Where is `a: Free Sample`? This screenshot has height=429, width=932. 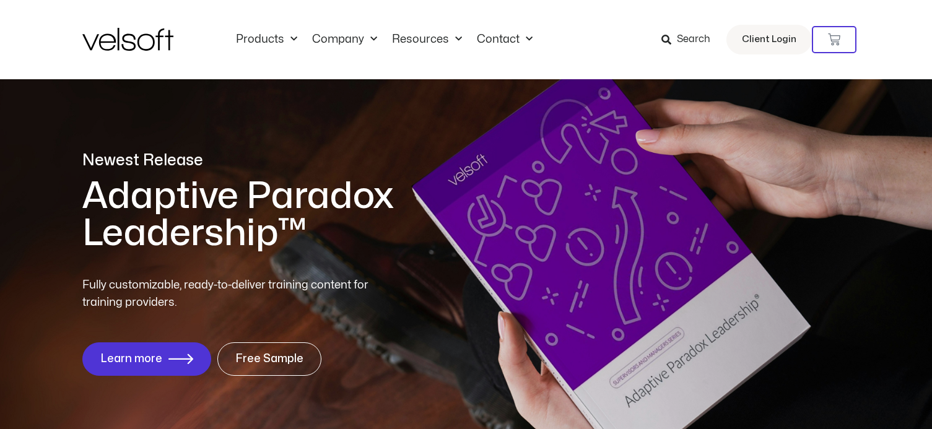 a: Free Sample is located at coordinates (269, 359).